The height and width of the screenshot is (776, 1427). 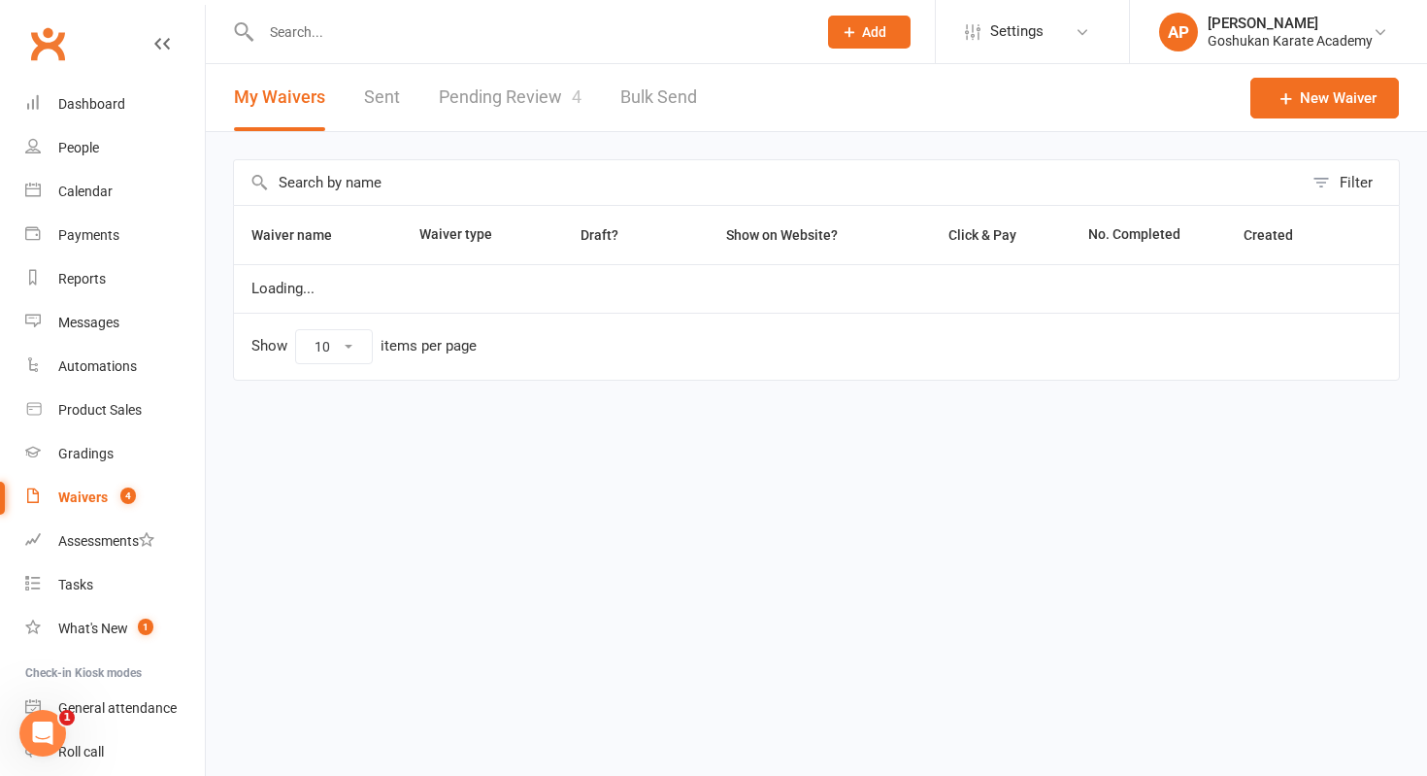 I want to click on div: Assessments, so click(x=106, y=541).